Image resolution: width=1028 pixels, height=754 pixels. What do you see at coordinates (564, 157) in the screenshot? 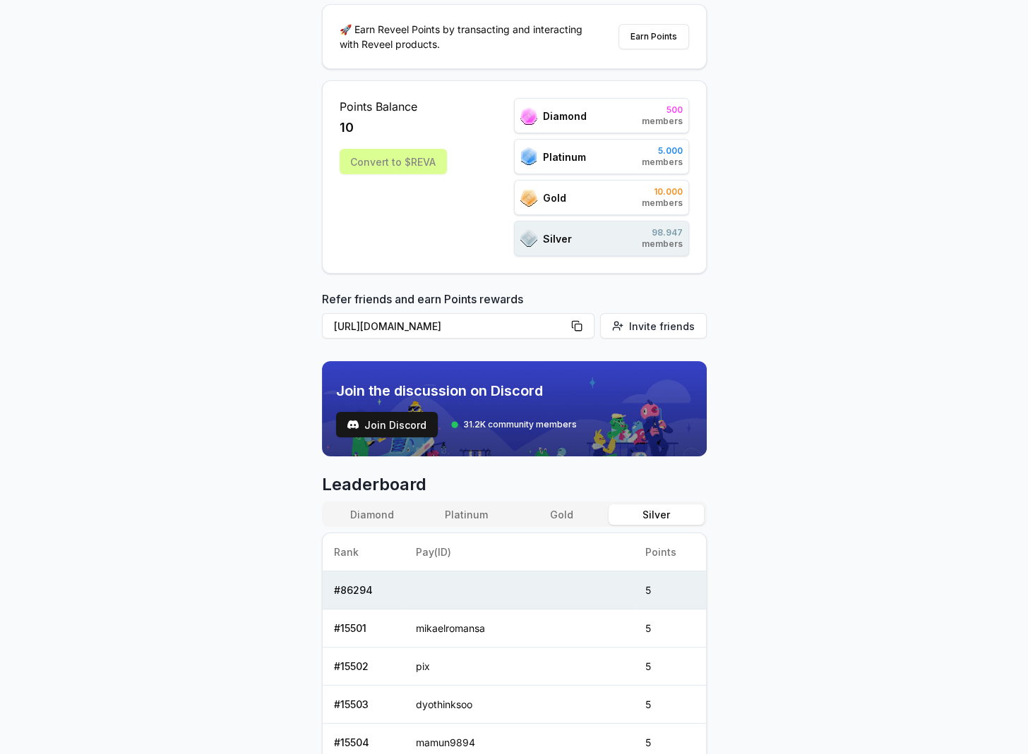
I see `span: Platinum` at bounding box center [564, 157].